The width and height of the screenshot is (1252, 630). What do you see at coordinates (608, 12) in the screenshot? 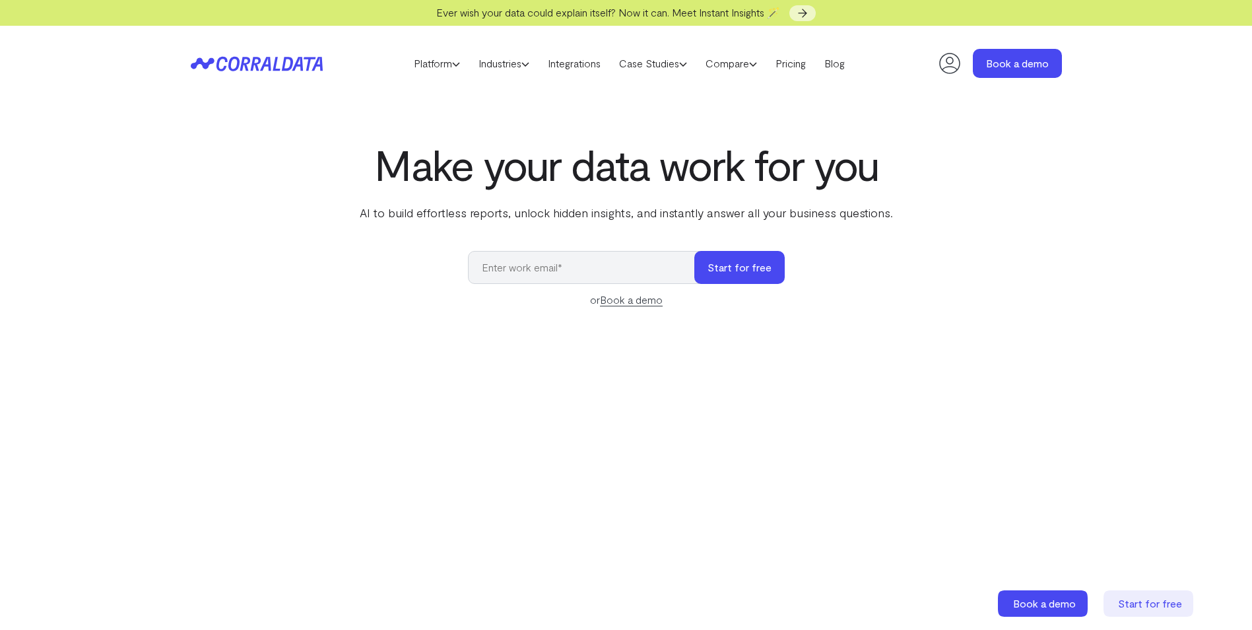
I see `span: Ever wish your data could explain itself? Now it can. Meet Instant Insights 🪄` at bounding box center [608, 12].